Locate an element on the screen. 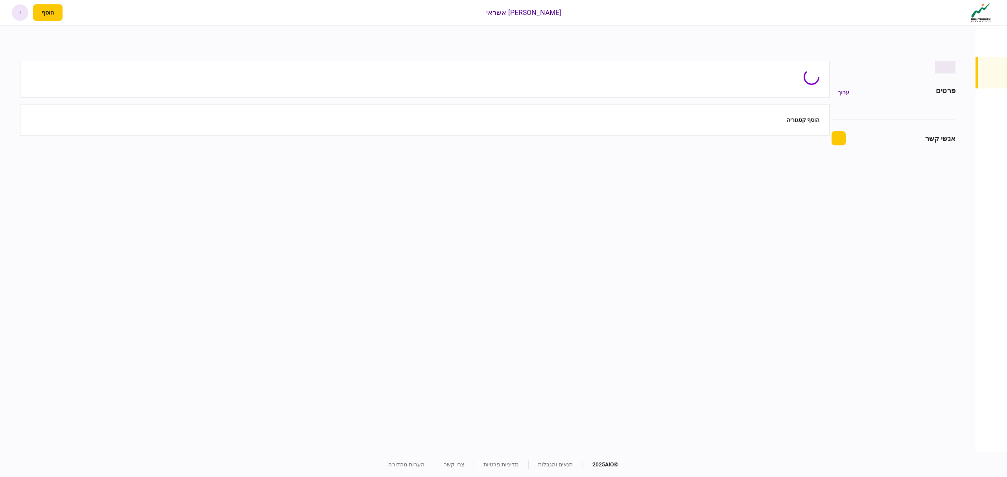  img: client company logo is located at coordinates (980, 13).